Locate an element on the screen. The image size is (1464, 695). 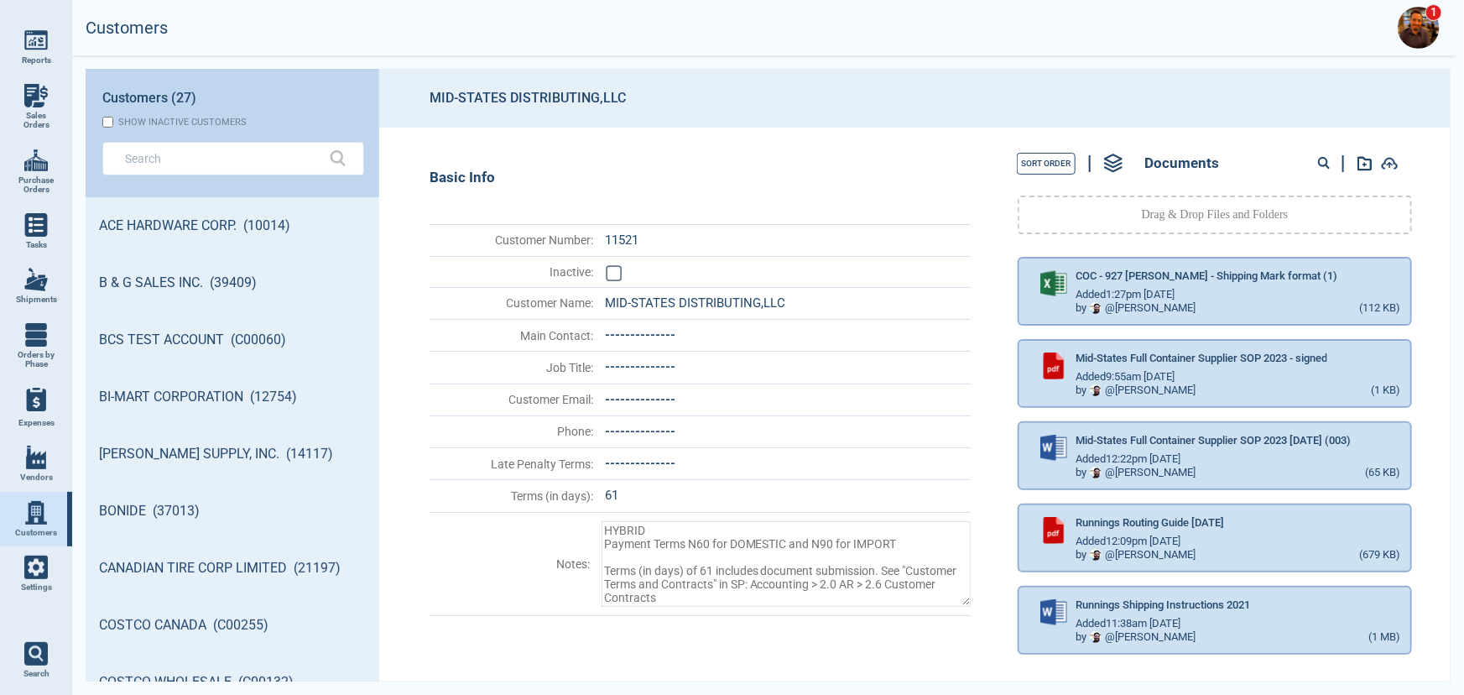
p: Drag & Drop Files and Folders is located at coordinates (1215, 215).